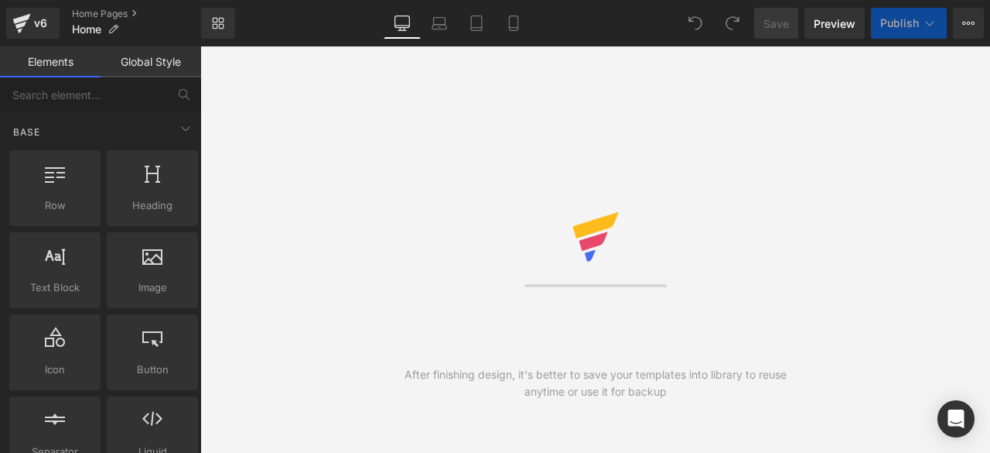 This screenshot has height=453, width=990. What do you see at coordinates (152, 205) in the screenshot?
I see `span: Heading` at bounding box center [152, 205].